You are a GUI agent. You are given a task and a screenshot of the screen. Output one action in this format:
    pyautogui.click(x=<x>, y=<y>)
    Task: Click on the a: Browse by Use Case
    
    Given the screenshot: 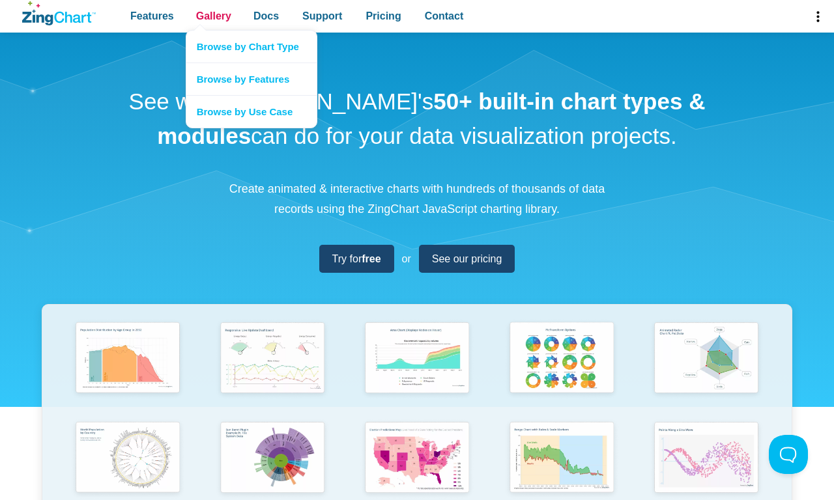 What is the action you would take?
    pyautogui.click(x=252, y=111)
    